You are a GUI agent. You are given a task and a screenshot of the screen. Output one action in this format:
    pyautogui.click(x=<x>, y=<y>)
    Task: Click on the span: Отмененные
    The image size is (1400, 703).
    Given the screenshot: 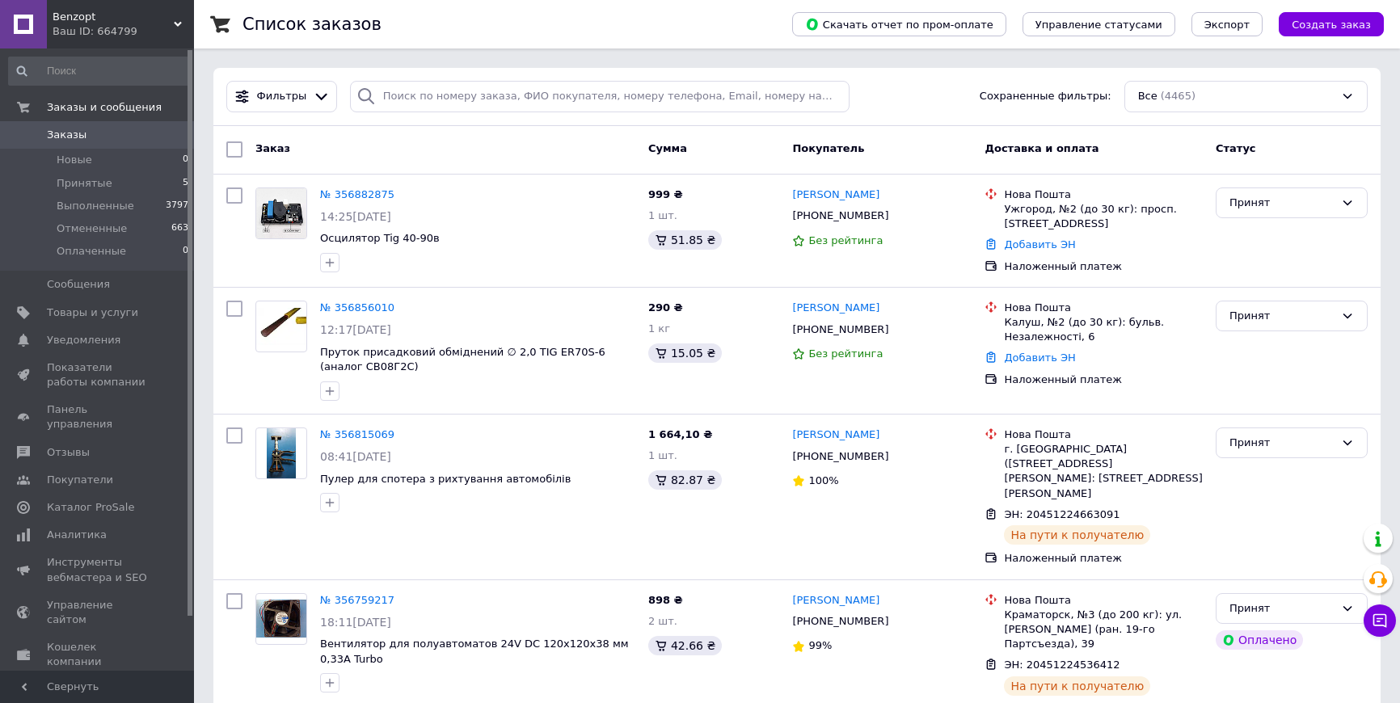 What is the action you would take?
    pyautogui.click(x=91, y=229)
    